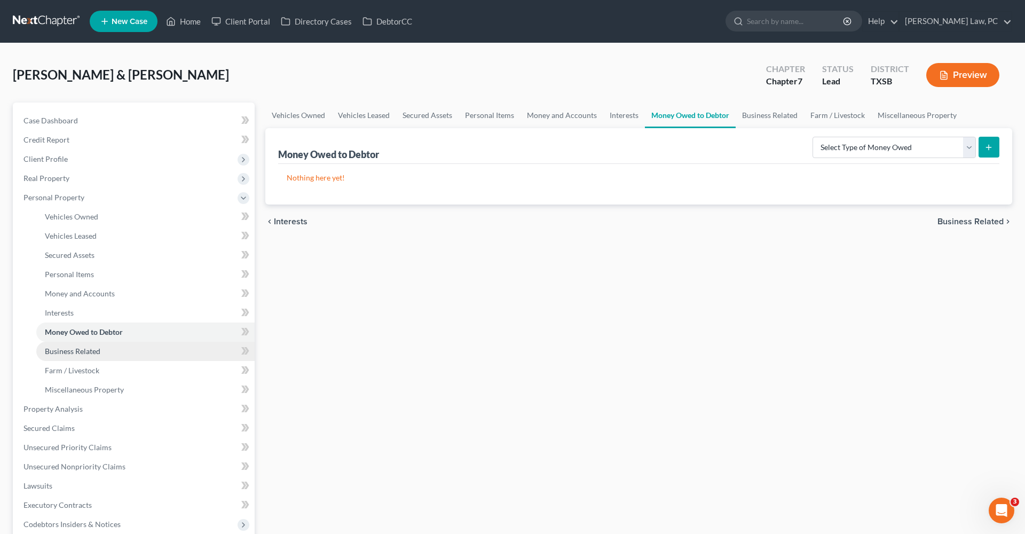 The height and width of the screenshot is (534, 1025). What do you see at coordinates (880, 21) in the screenshot?
I see `a: Help` at bounding box center [880, 21].